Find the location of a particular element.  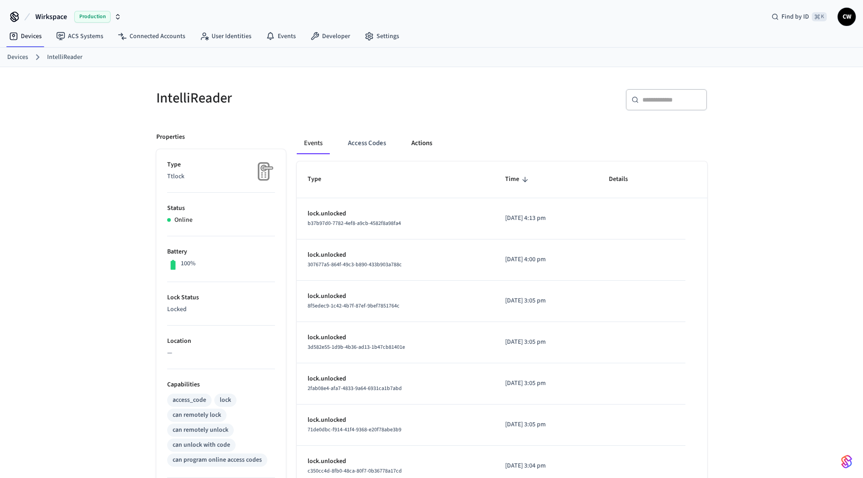

div: can remotely lock is located at coordinates (197, 415).